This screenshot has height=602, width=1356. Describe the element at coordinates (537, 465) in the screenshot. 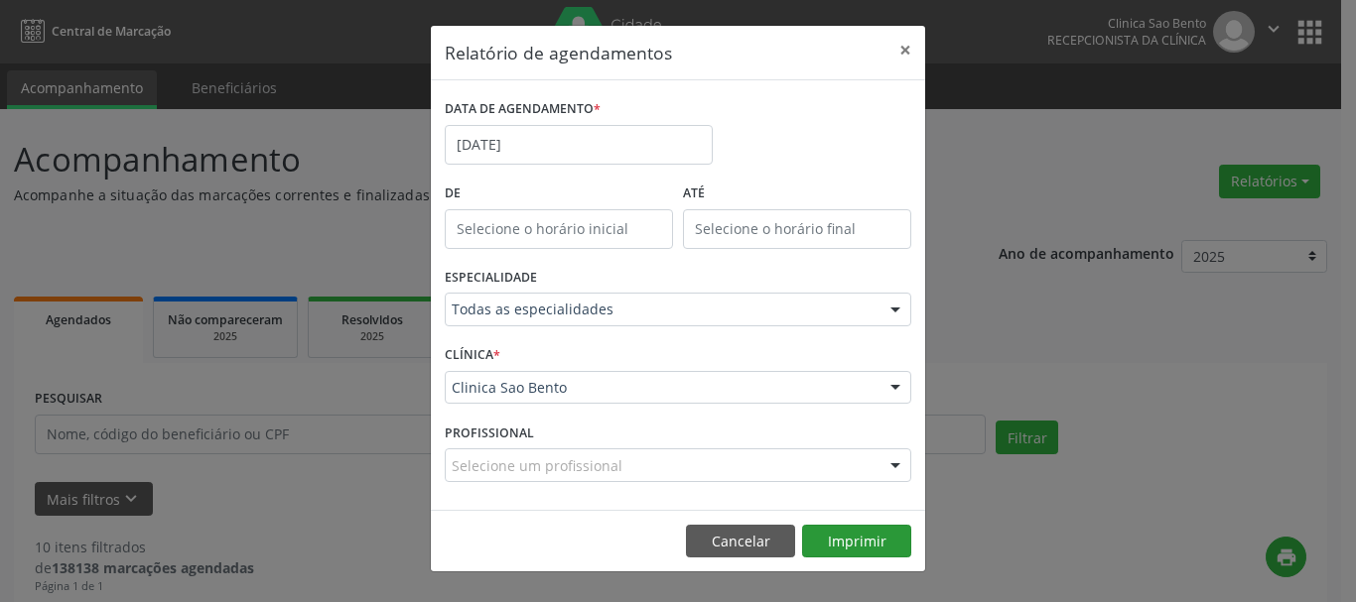

I see `span: Selecione um profissional` at that location.